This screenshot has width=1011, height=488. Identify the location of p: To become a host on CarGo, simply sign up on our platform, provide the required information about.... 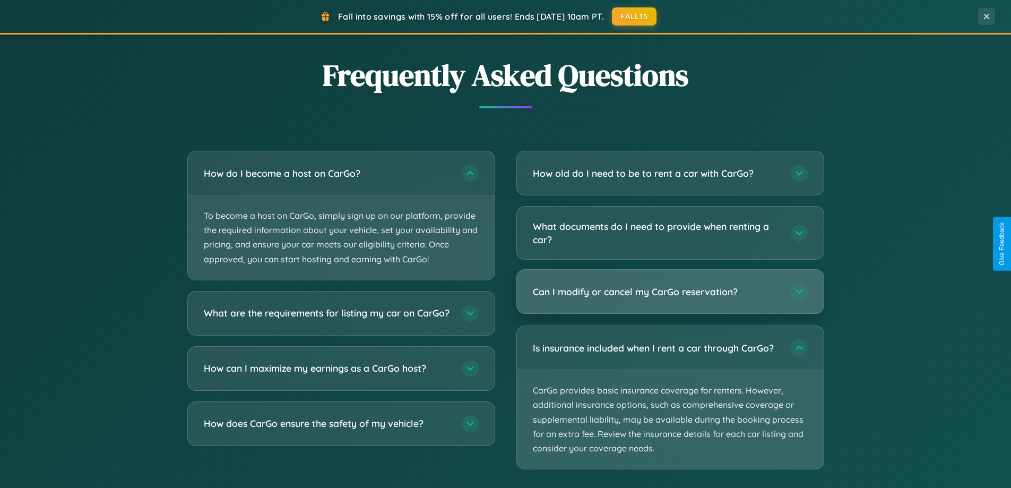
(341, 237).